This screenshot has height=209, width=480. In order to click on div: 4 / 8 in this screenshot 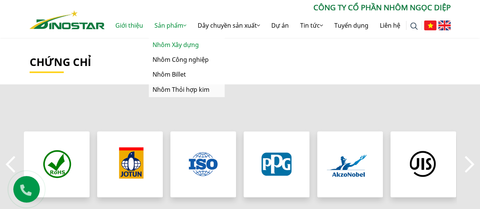, I will do `click(276, 164)`.